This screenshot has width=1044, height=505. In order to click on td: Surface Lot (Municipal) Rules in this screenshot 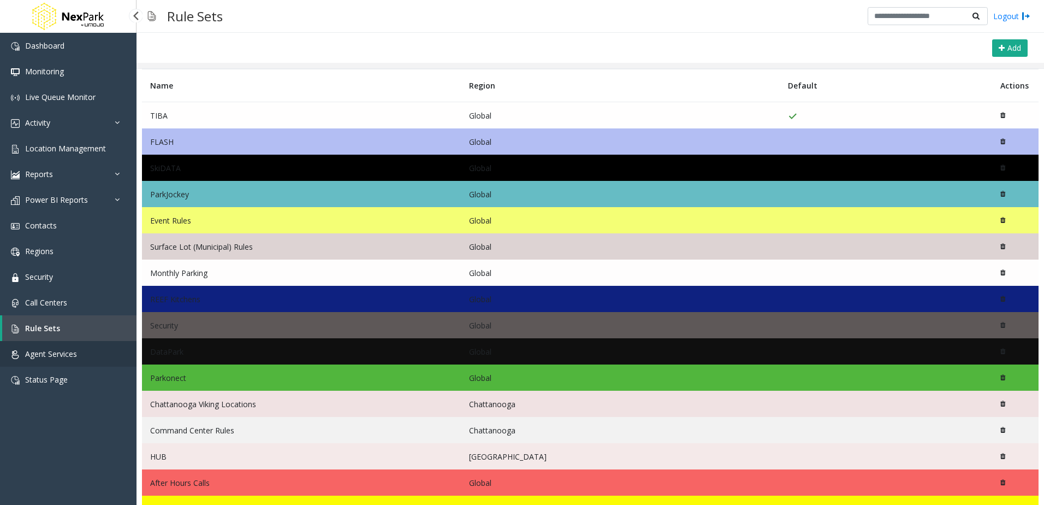, I will do `click(301, 246)`.